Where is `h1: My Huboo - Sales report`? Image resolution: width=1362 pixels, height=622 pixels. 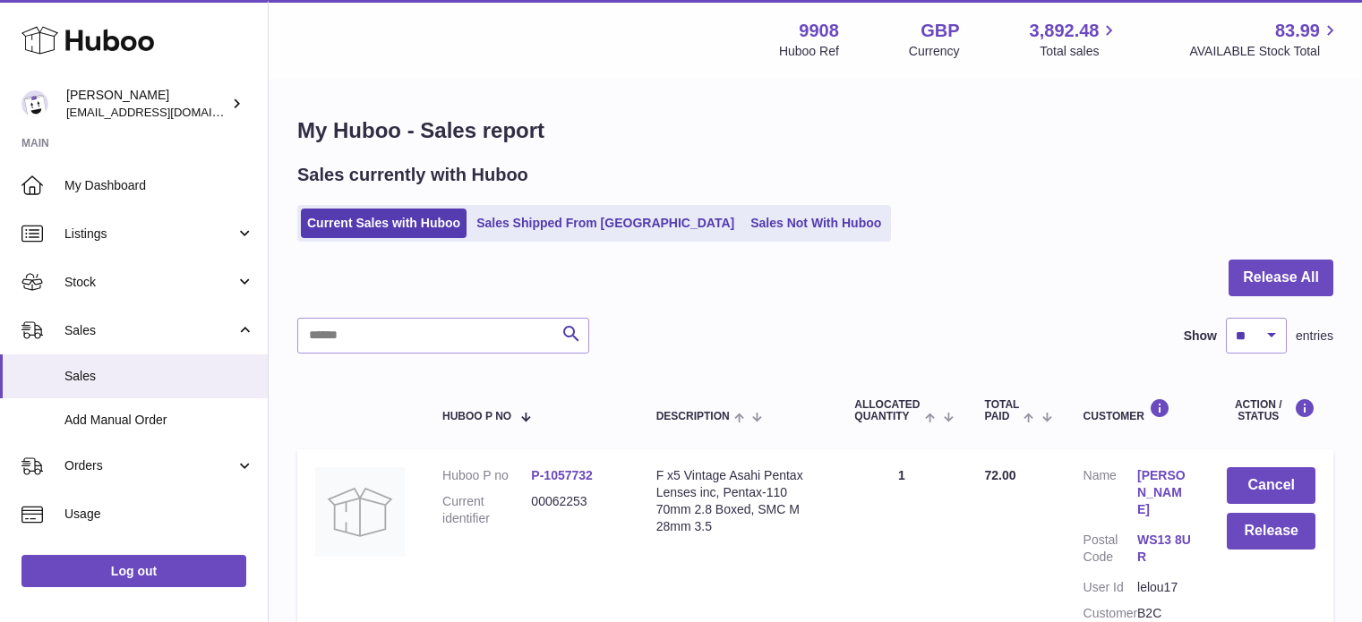 h1: My Huboo - Sales report is located at coordinates (815, 131).